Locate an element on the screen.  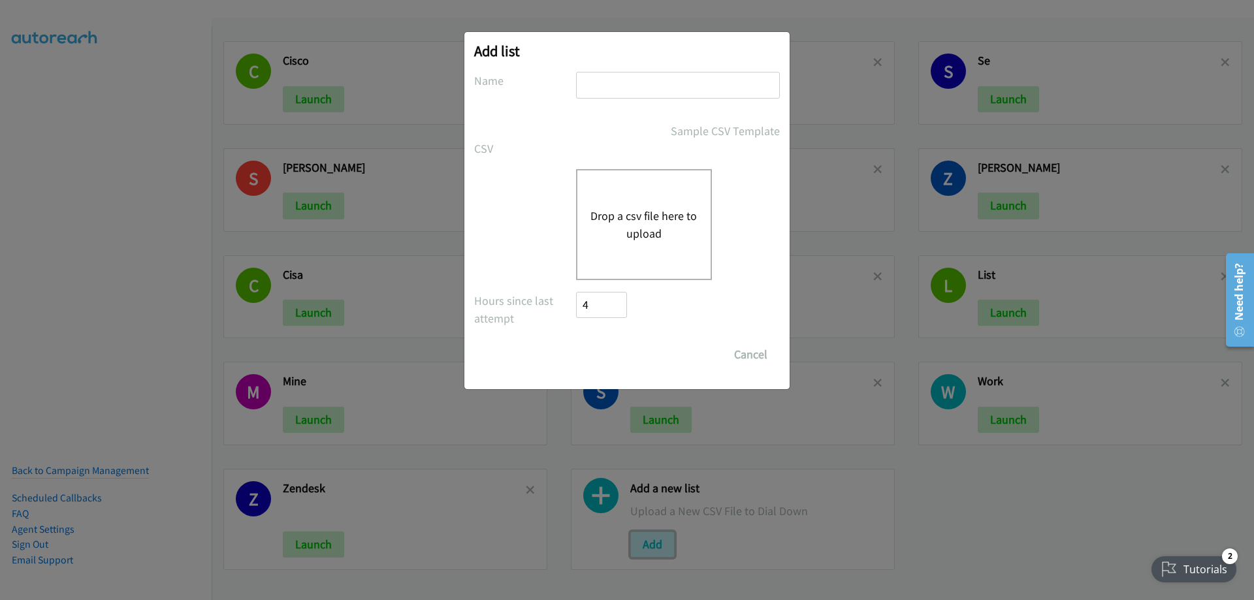
label: Hours since last attempt is located at coordinates (525, 310).